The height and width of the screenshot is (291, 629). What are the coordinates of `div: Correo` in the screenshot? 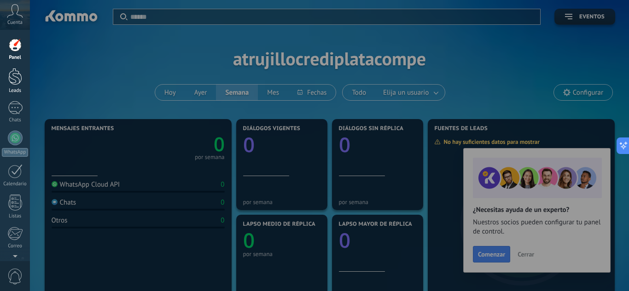 It's located at (15, 246).